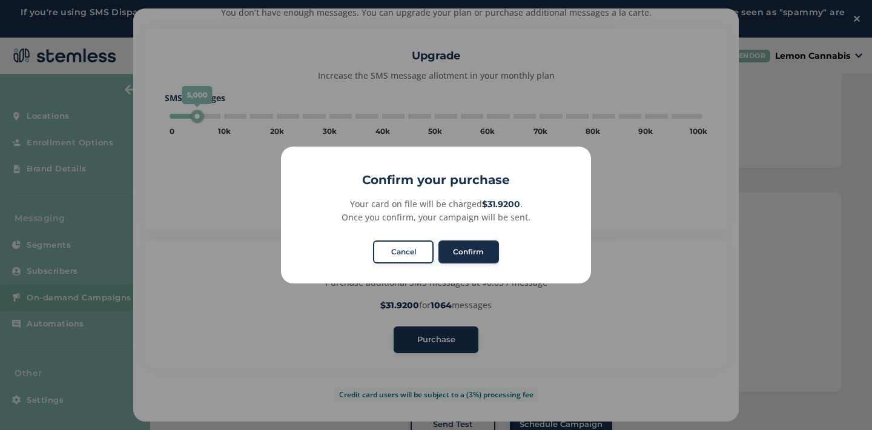  What do you see at coordinates (436, 210) in the screenshot?
I see `div: Your card on file will be charged . Once you confirm, your campaign will be sent.` at bounding box center [436, 210].